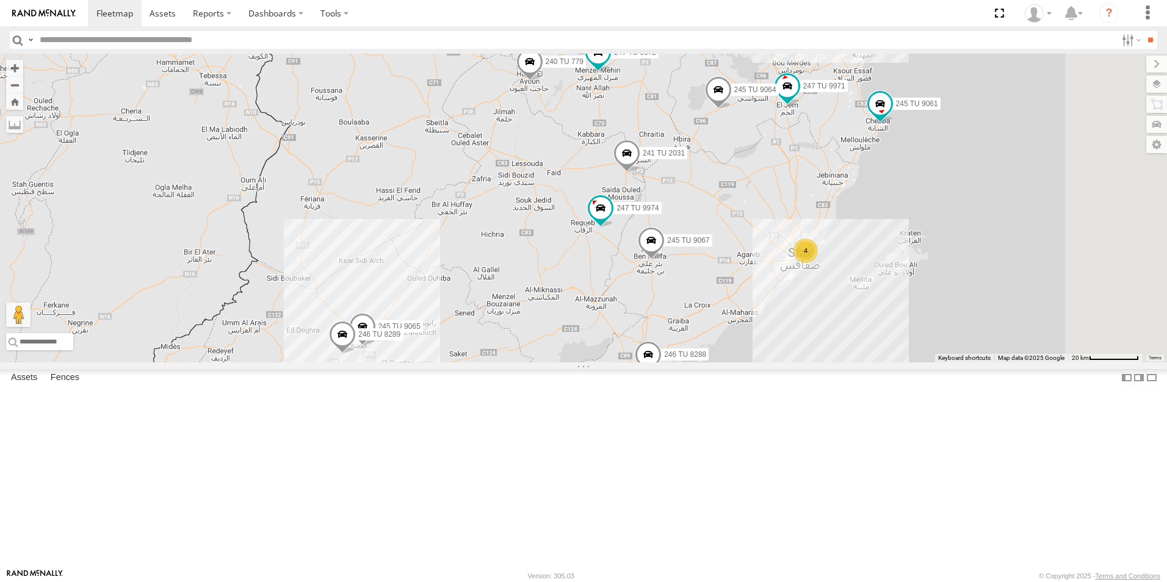 Image resolution: width=1167 pixels, height=582 pixels. I want to click on button: Zoom out, so click(15, 85).